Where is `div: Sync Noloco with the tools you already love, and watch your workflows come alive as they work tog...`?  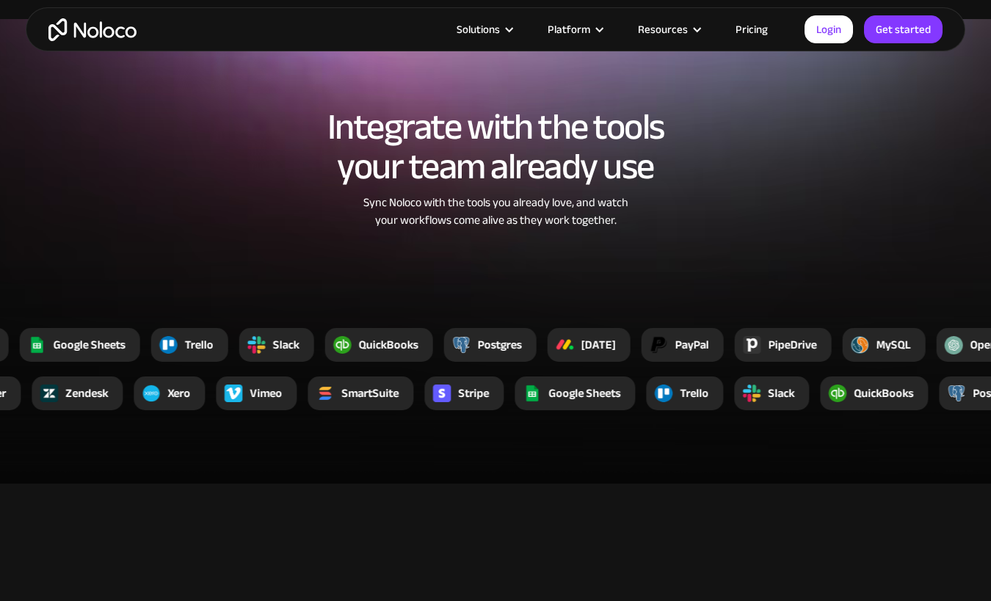
div: Sync Noloco with the tools you already love, and watch your workflows come alive as they work tog... is located at coordinates (495, 211).